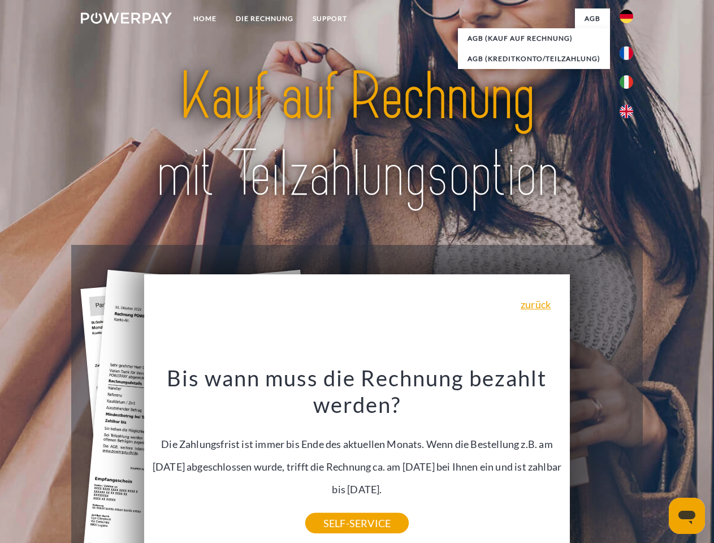  What do you see at coordinates (126, 18) in the screenshot?
I see `img: logo-powerpay-white.svg` at bounding box center [126, 18].